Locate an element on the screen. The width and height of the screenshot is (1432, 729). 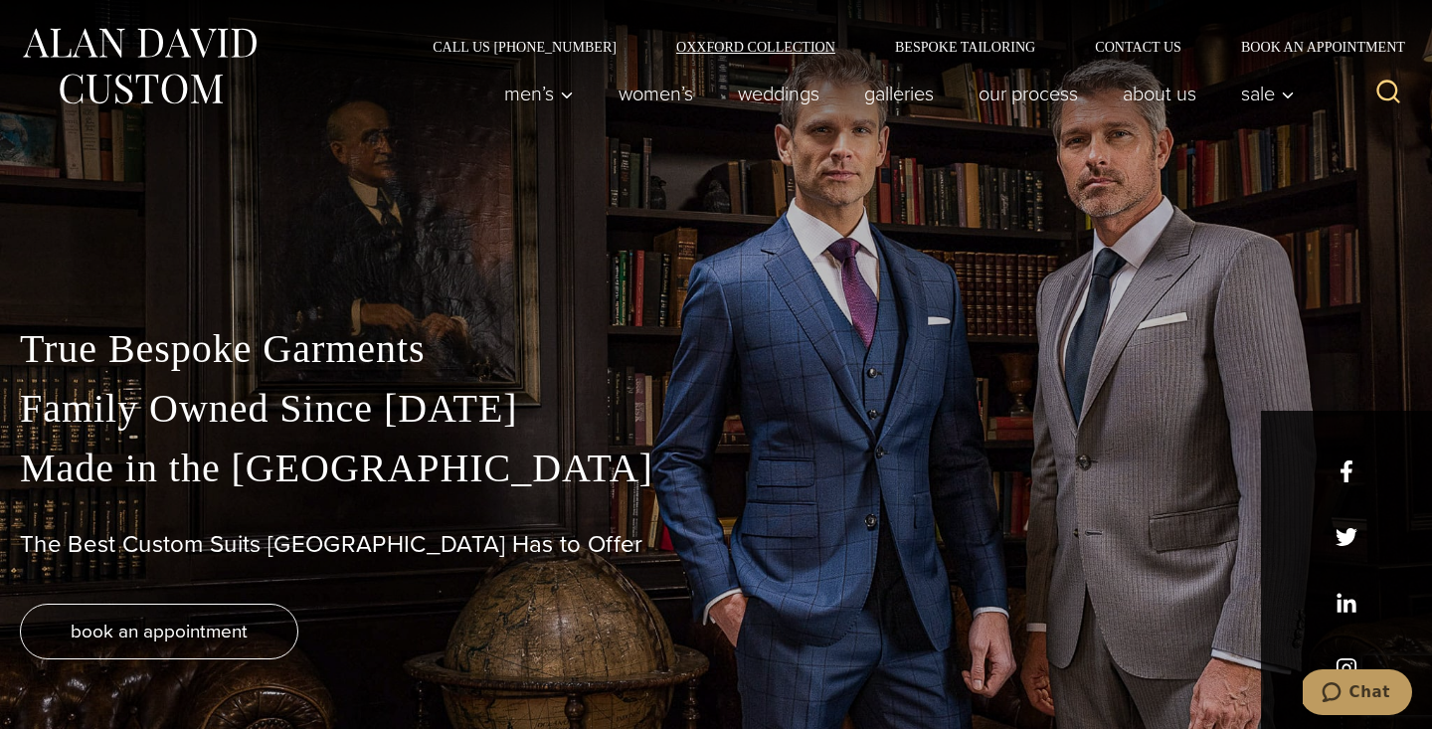
a: weddings is located at coordinates (779, 93).